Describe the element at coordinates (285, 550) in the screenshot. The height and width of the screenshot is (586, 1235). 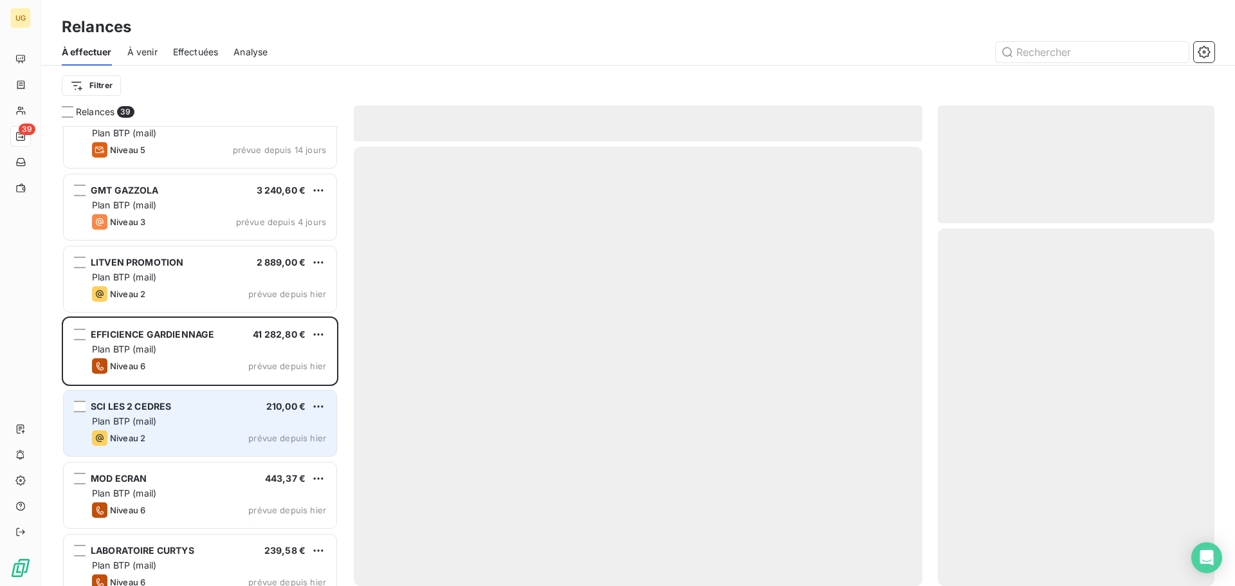
I see `span: 239,58 €` at that location.